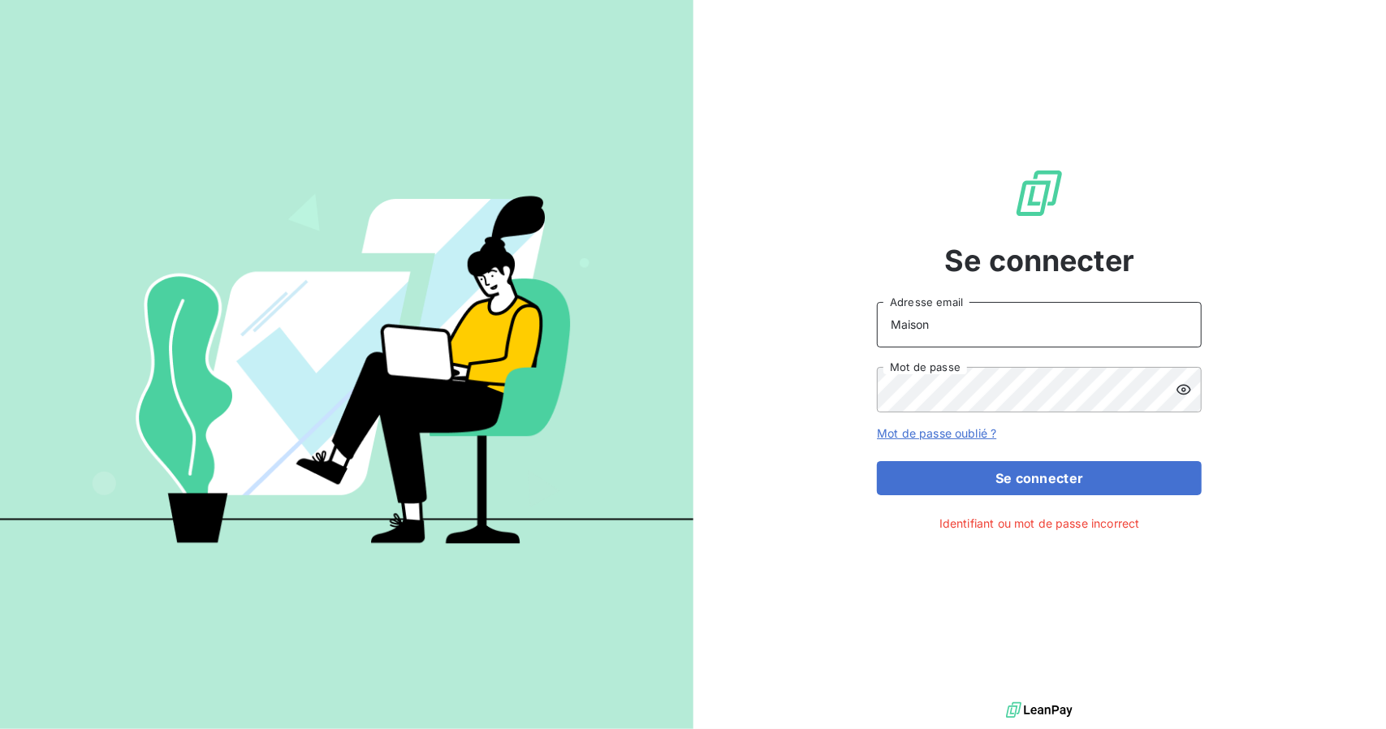 The height and width of the screenshot is (729, 1386). What do you see at coordinates (1039, 325) in the screenshot?
I see `input: placeholder` at bounding box center [1039, 325].